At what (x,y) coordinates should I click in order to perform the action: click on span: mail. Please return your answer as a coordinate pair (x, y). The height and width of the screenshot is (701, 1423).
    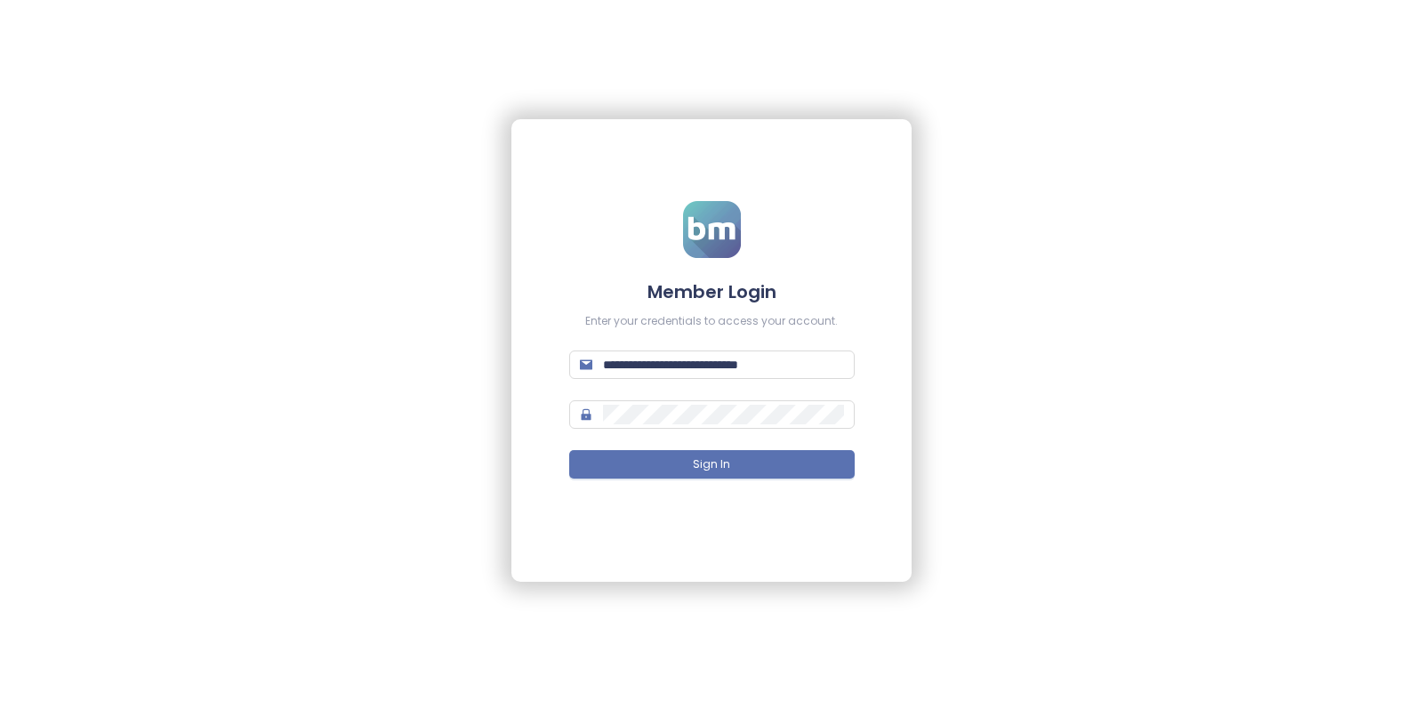
    Looking at the image, I should click on (586, 365).